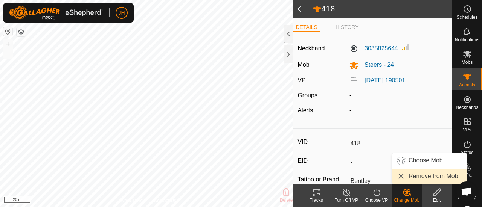 Image resolution: width=482 pixels, height=207 pixels. What do you see at coordinates (322, 180) in the screenshot?
I see `label: Tattoo or Brand` at bounding box center [322, 180].